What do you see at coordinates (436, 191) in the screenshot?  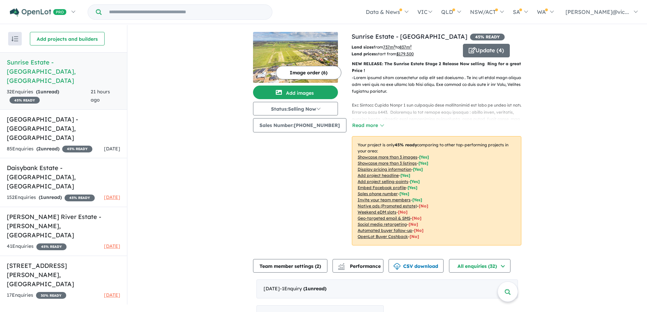 I see `p: Your project is only comparing to other top-performing projects in your area: - - - - - - - - - -...` at bounding box center [436, 191].